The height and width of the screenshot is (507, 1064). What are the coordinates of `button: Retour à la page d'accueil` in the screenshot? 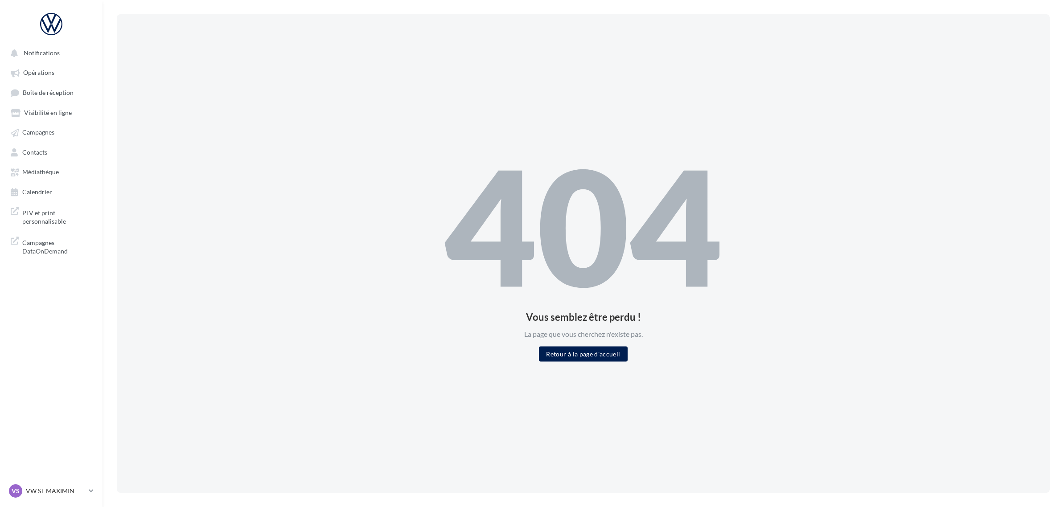 It's located at (583, 354).